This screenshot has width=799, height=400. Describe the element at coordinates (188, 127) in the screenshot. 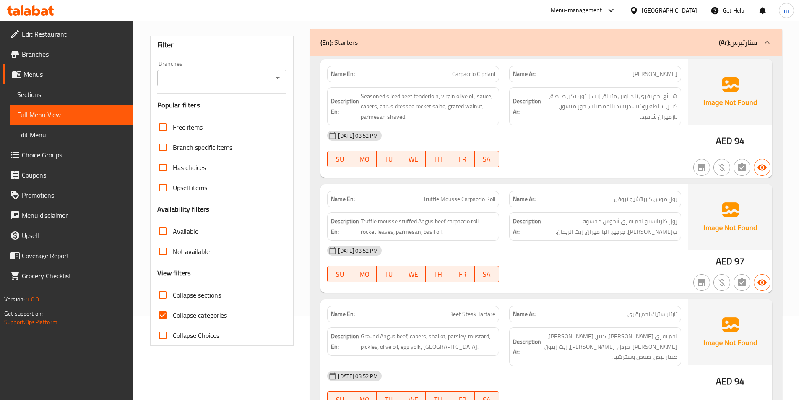

I see `span: Free items` at that location.